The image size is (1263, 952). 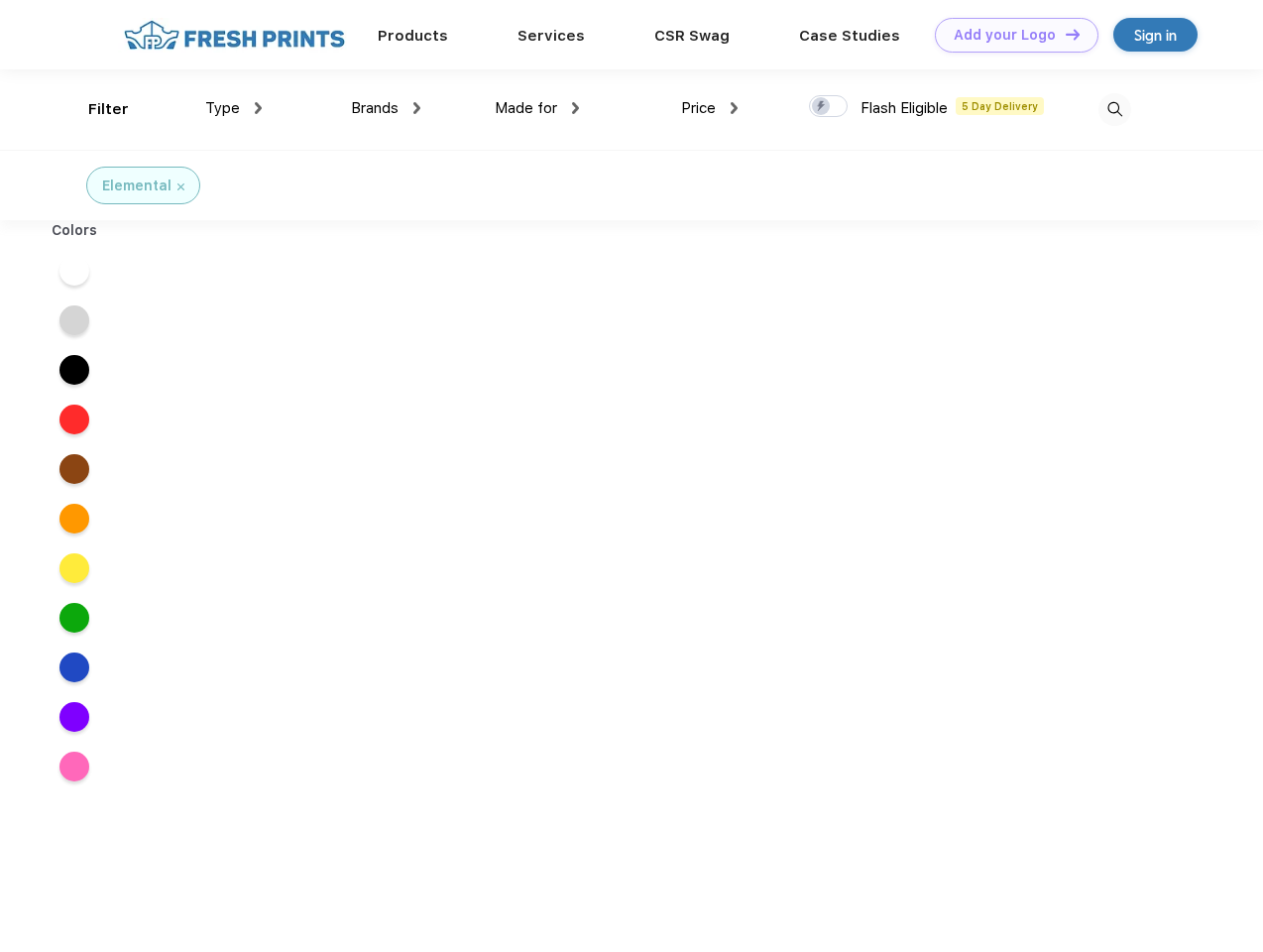 What do you see at coordinates (75, 230) in the screenshot?
I see `div: Colors` at bounding box center [75, 230].